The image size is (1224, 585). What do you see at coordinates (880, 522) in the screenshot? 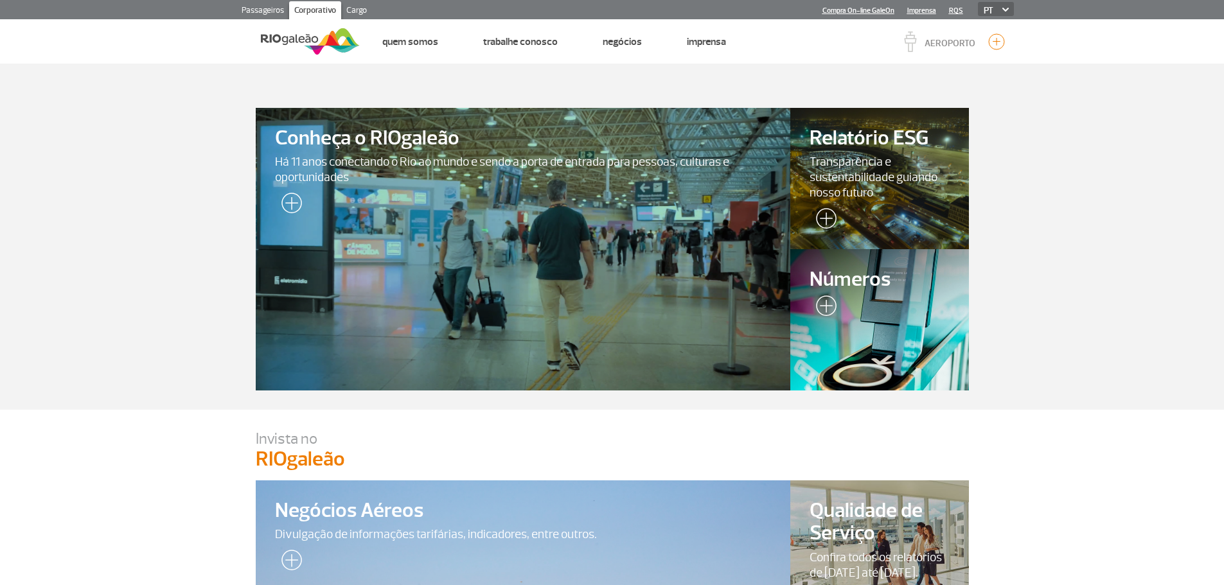
I see `span: Qualidade de Serviço` at bounding box center [880, 522].